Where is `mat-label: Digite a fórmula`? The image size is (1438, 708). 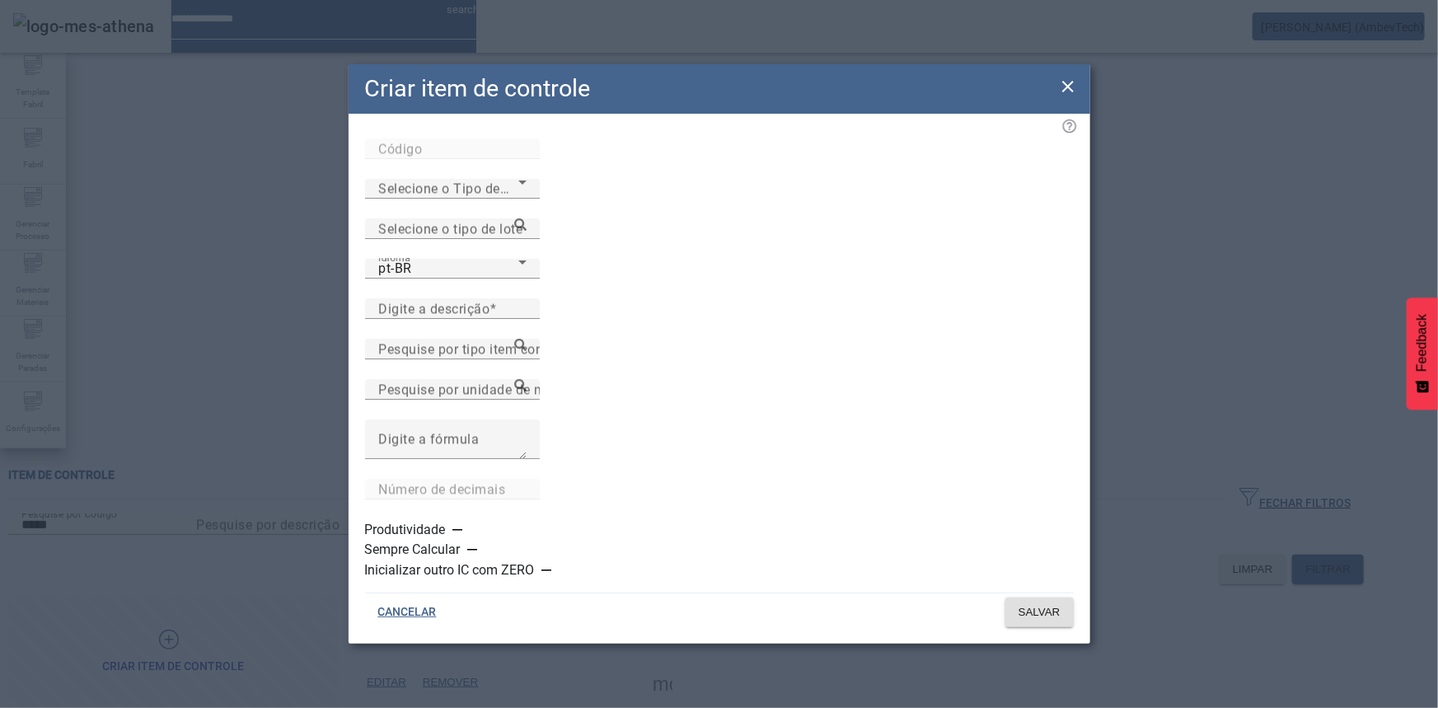
mat-label: Digite a fórmula is located at coordinates (428, 438).